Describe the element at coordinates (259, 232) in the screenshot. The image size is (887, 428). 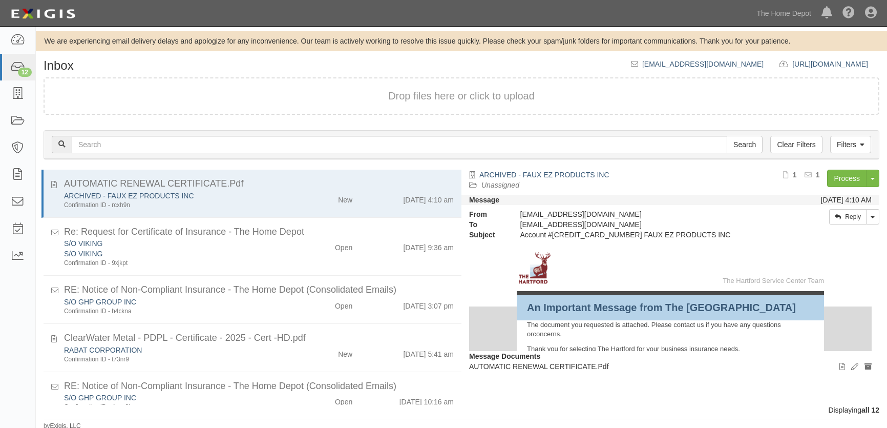
I see `div: Re: Request for Certificate of Insurance - The Home Depot` at that location.